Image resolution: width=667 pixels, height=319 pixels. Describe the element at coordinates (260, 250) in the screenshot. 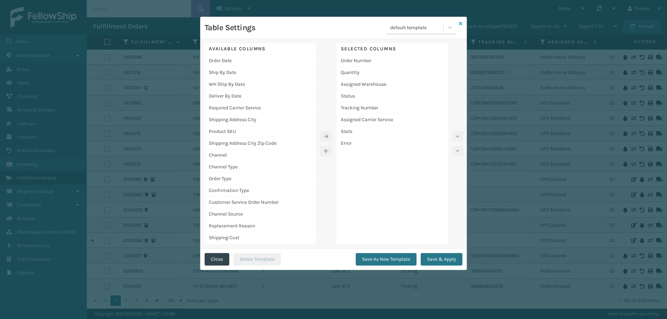

I see `div: Shipped Date` at that location.